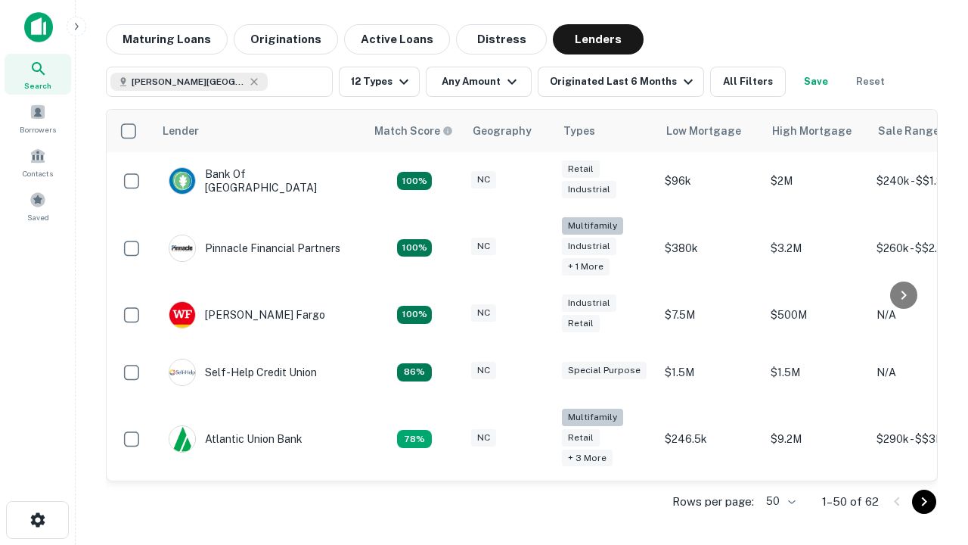 This screenshot has width=968, height=545. I want to click on button: Distress, so click(502, 39).